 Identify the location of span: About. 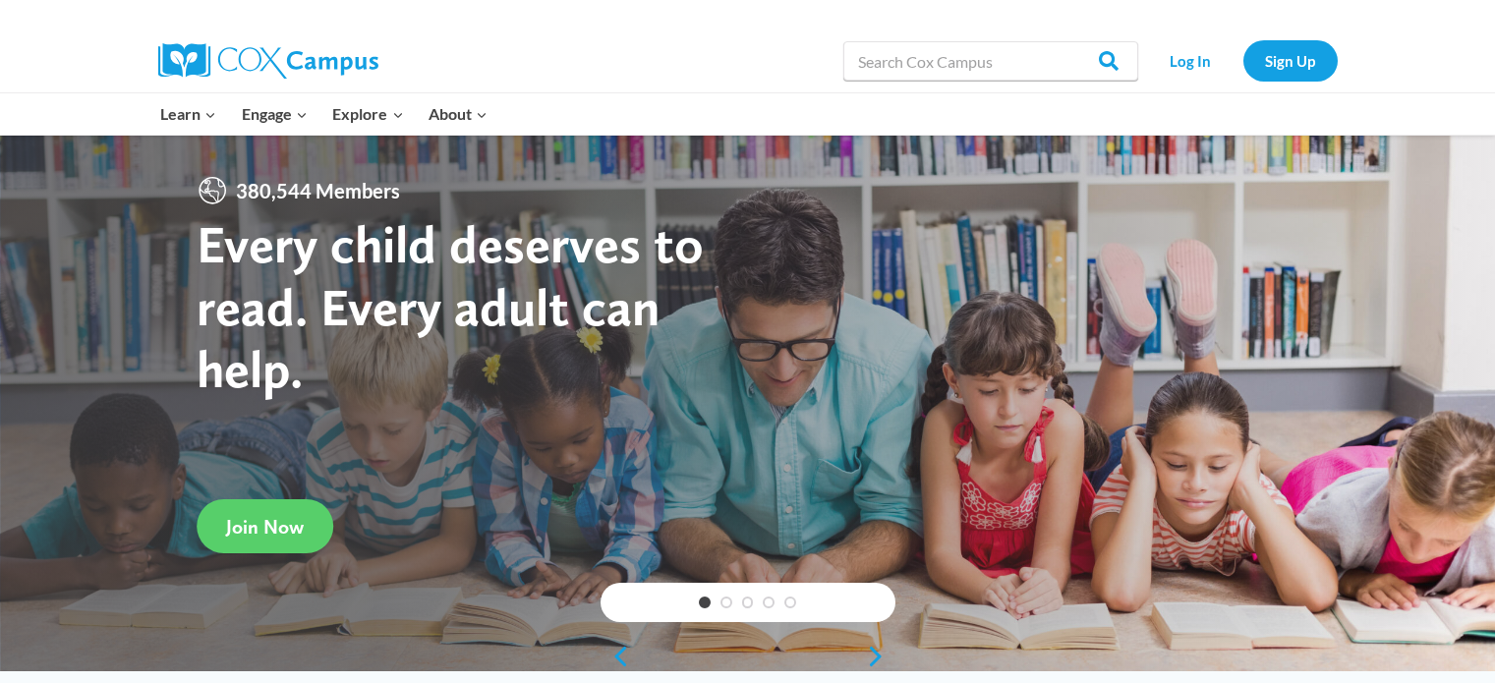
(458, 114).